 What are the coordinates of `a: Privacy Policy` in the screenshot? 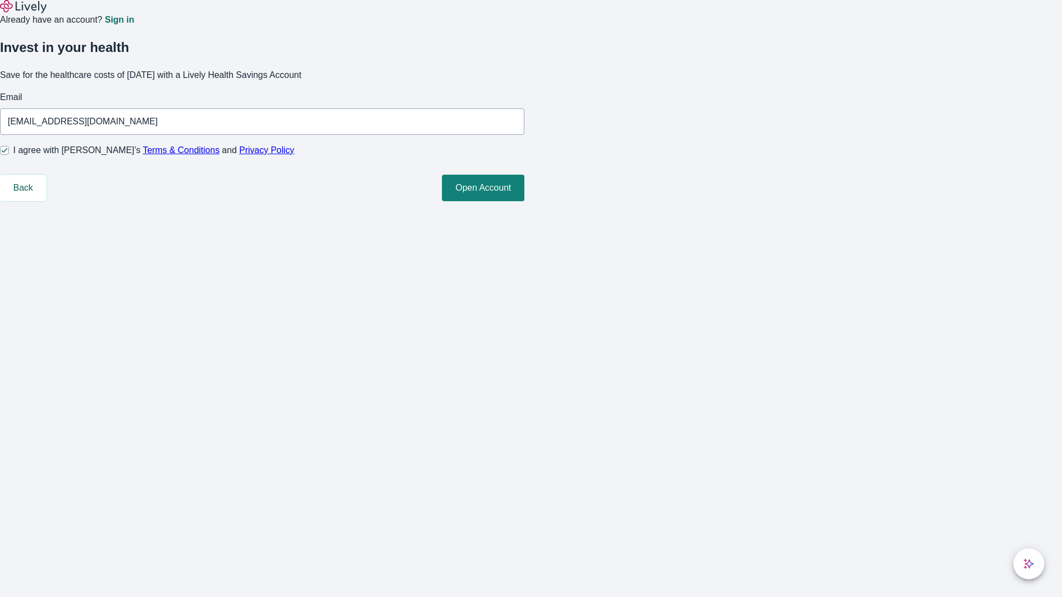 It's located at (267, 150).